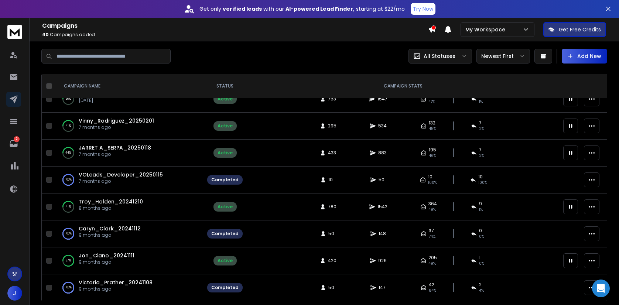 Image resolution: width=619 pixels, height=305 pixels. What do you see at coordinates (129, 261) in the screenshot?
I see `td: 87%Jon_Ciano_202411119 months ago` at bounding box center [129, 261].